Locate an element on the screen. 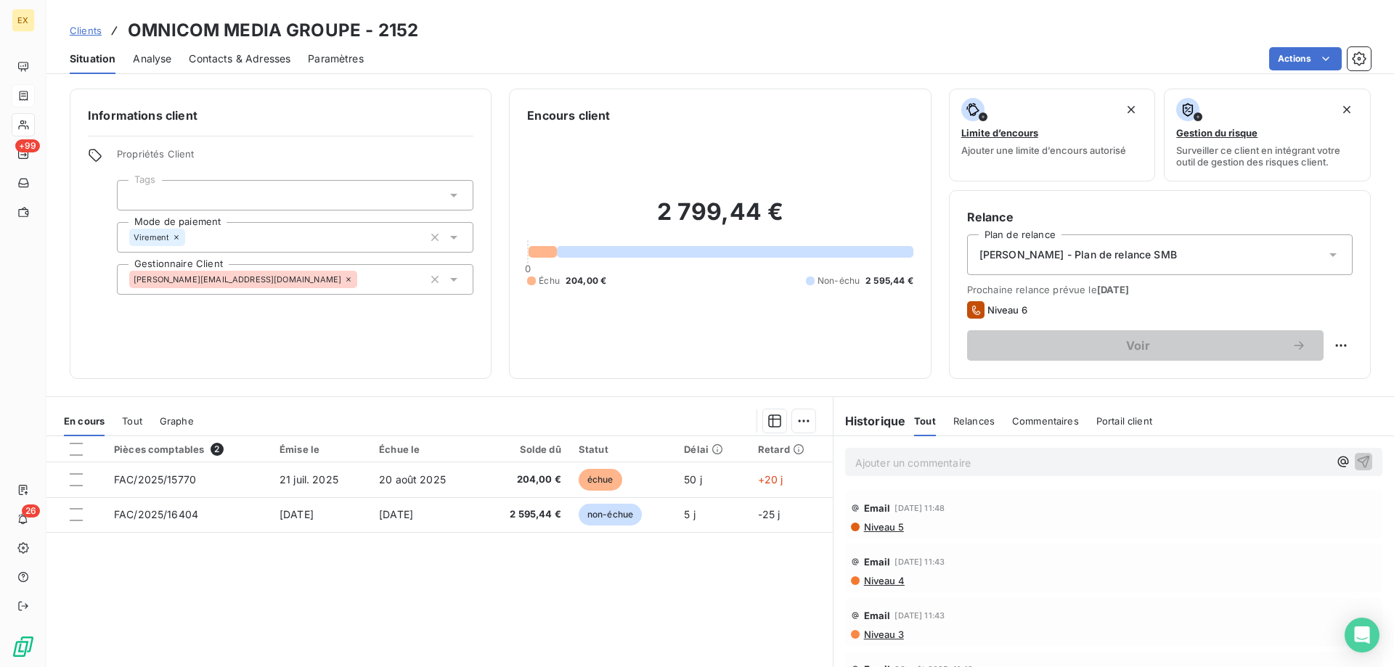  span: Voir is located at coordinates (1137, 346).